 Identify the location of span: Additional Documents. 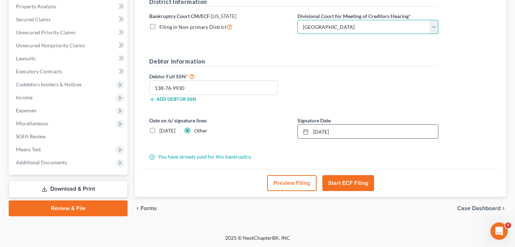
(41, 162).